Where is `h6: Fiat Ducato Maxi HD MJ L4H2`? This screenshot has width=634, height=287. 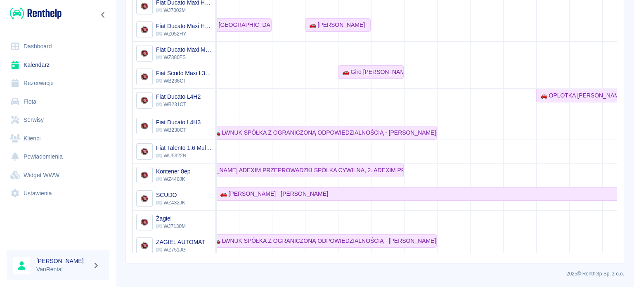
h6: Fiat Ducato Maxi HD MJ L4H2 is located at coordinates (184, 26).